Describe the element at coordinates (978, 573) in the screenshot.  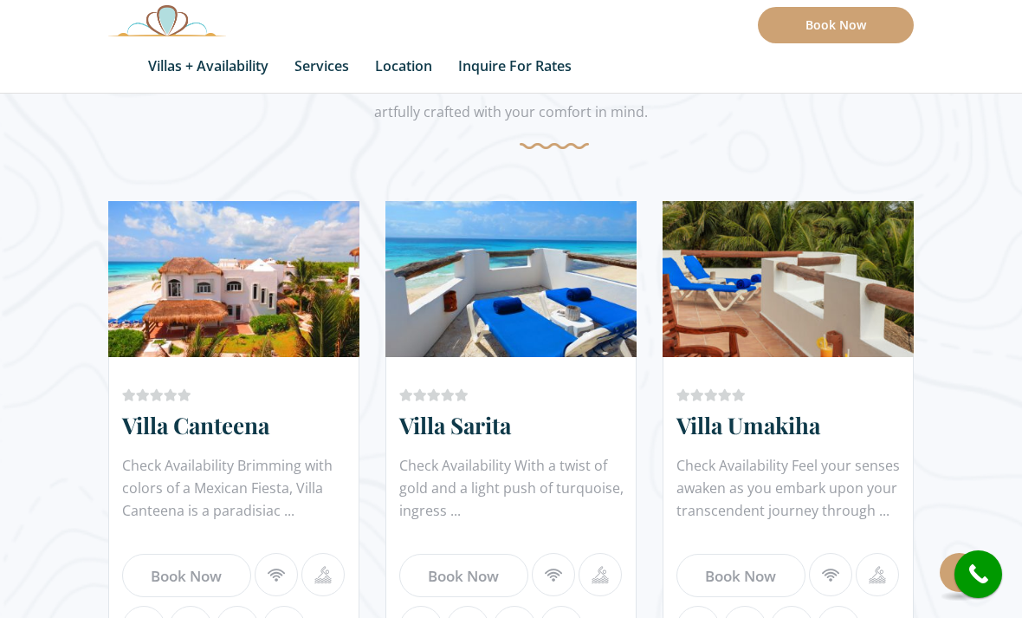
I see `i: call` at that location.